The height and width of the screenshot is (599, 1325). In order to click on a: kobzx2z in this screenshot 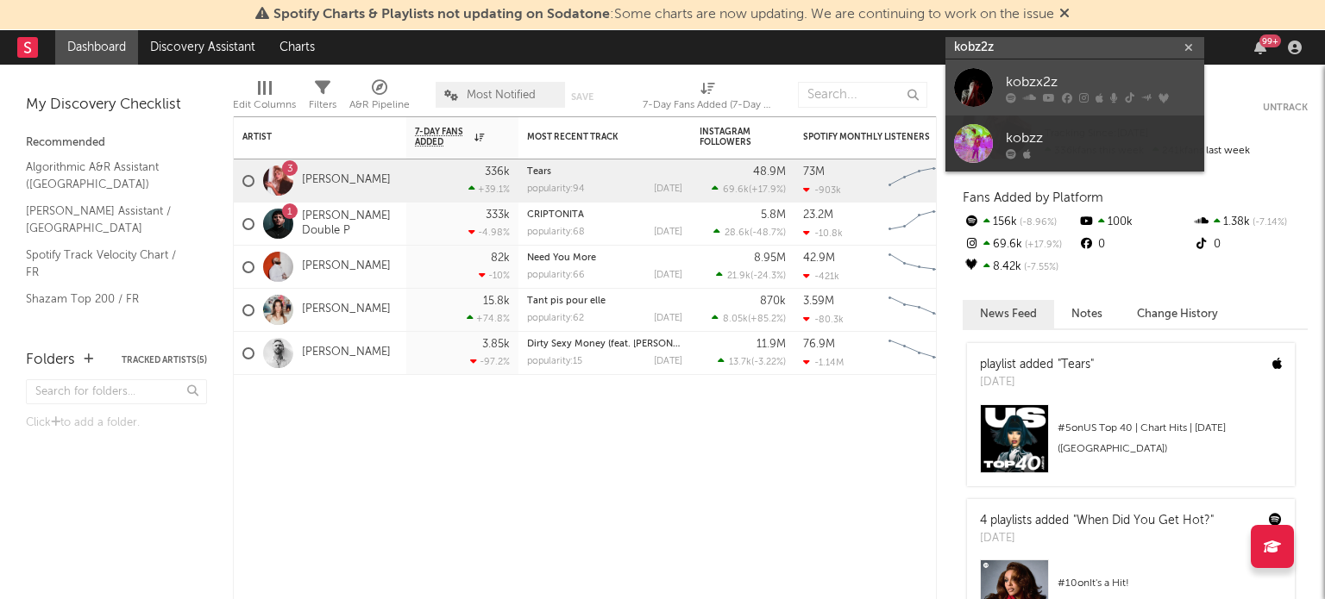, I will do `click(1074, 87)`.